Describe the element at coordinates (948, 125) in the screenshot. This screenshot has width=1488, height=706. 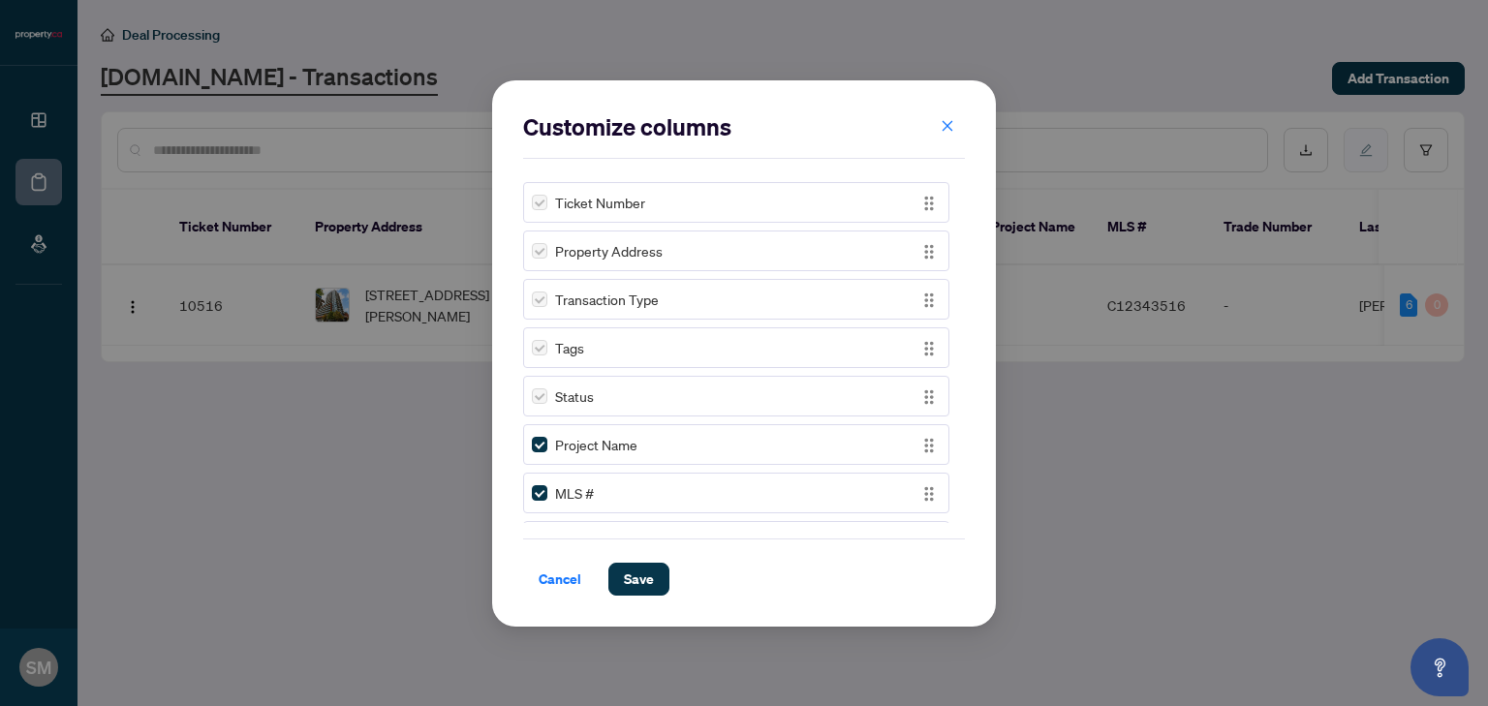
I see `span: close` at that location.